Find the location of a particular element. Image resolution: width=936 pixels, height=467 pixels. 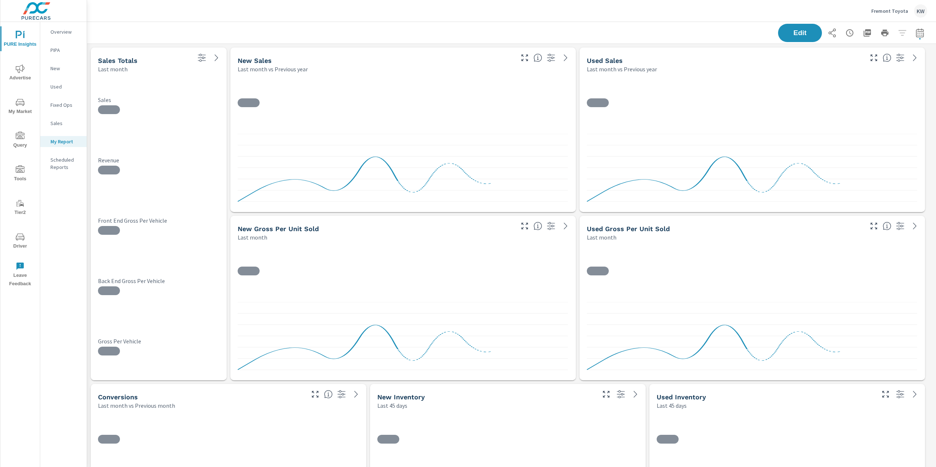

div: Fixed Ops is located at coordinates (63, 105).